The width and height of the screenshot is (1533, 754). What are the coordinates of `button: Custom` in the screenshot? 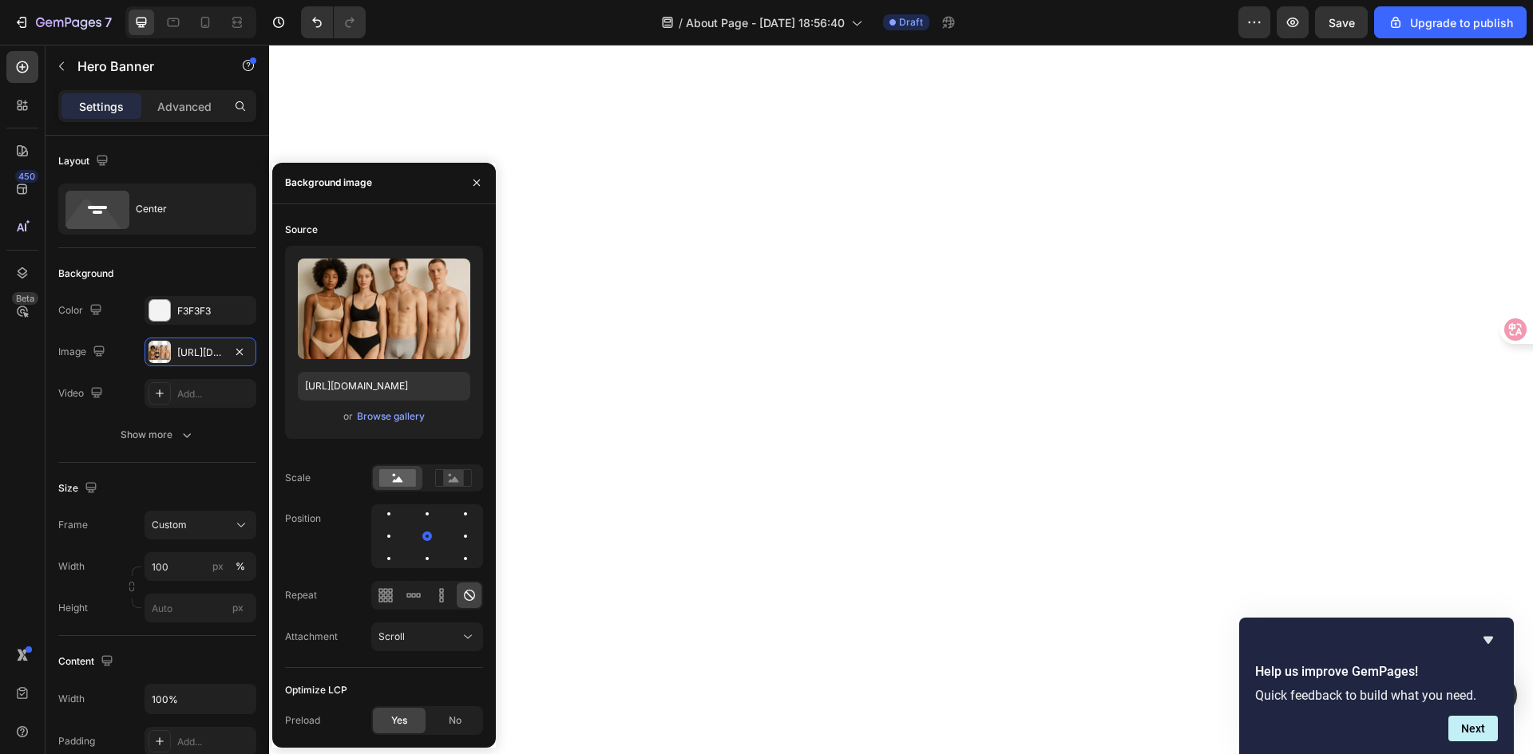 It's located at (200, 525).